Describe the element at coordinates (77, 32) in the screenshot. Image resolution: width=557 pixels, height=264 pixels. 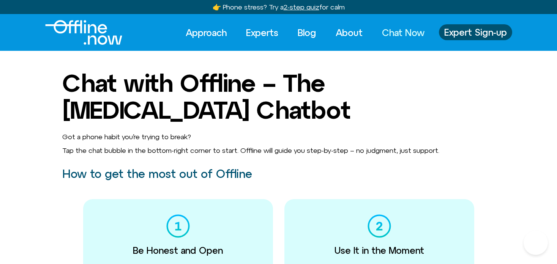
I see `div: Logo` at that location.